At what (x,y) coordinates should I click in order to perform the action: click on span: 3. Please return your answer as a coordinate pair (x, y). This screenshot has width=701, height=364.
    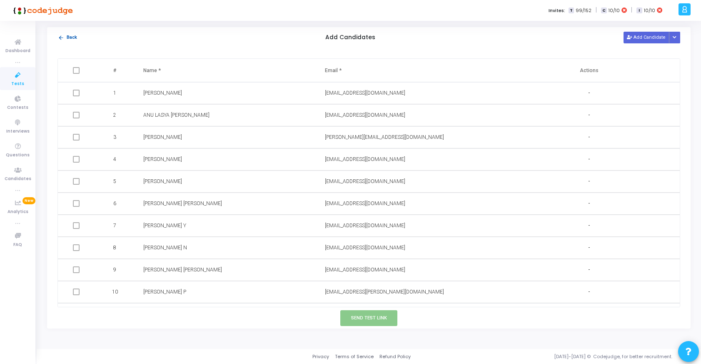
    Looking at the image, I should click on (115, 137).